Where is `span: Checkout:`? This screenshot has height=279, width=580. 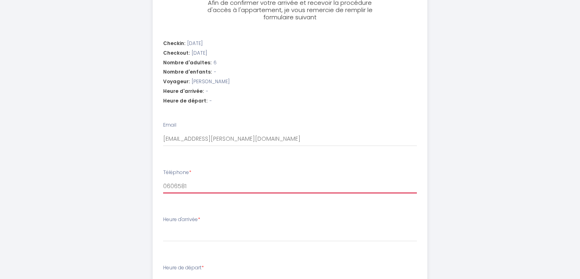 span: Checkout: is located at coordinates (176, 53).